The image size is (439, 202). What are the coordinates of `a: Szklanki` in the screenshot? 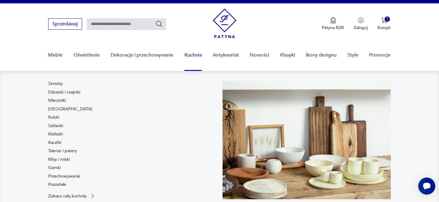 It's located at (55, 126).